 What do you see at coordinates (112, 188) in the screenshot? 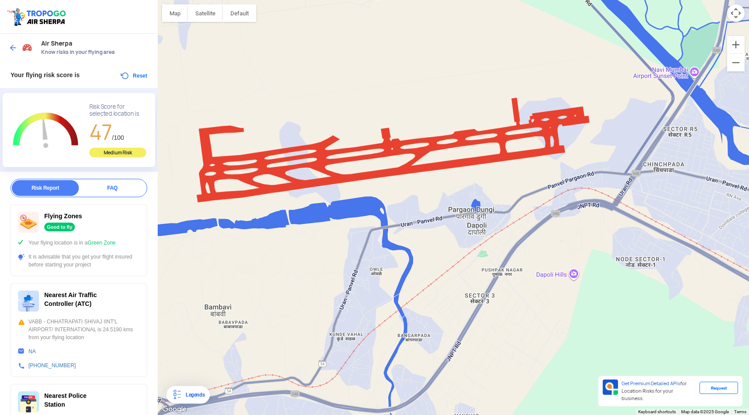
I see `div: FAQ` at bounding box center [112, 188].